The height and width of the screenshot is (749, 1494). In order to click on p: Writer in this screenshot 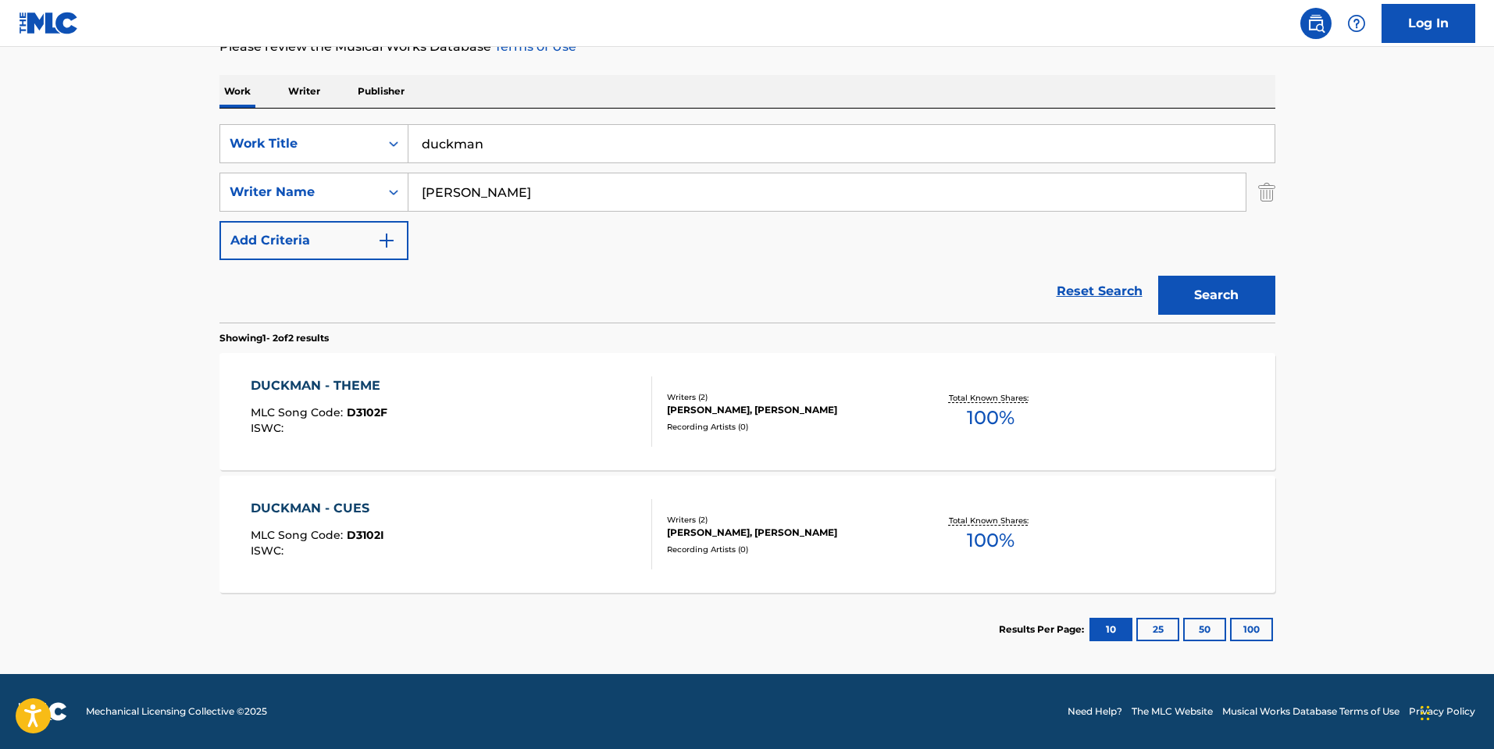, I will do `click(304, 91)`.